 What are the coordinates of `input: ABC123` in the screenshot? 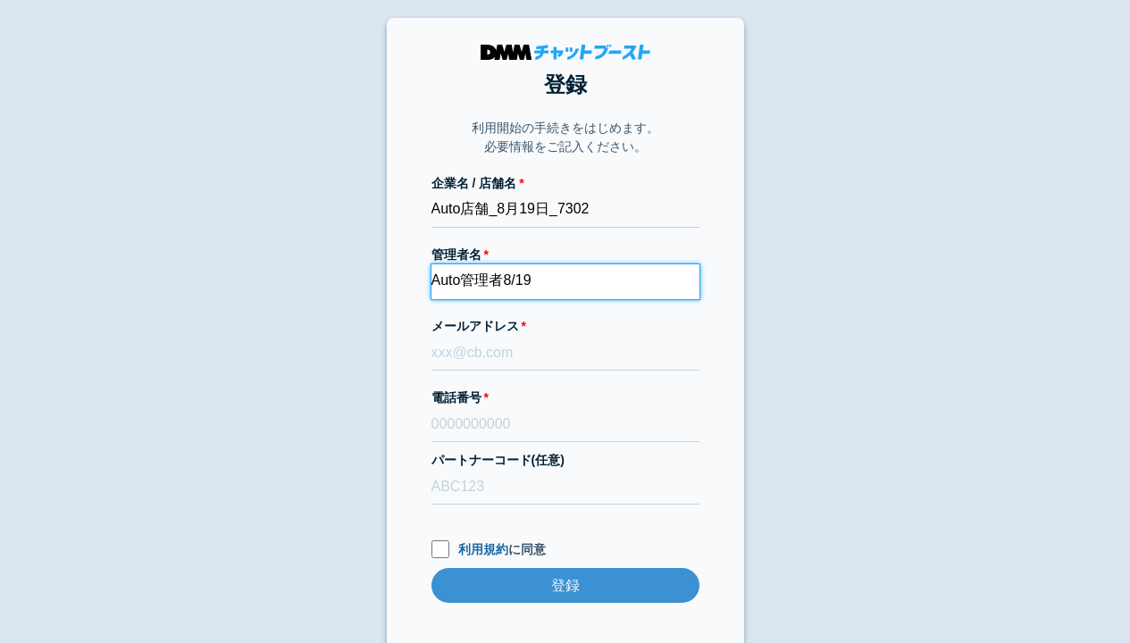 It's located at (566, 487).